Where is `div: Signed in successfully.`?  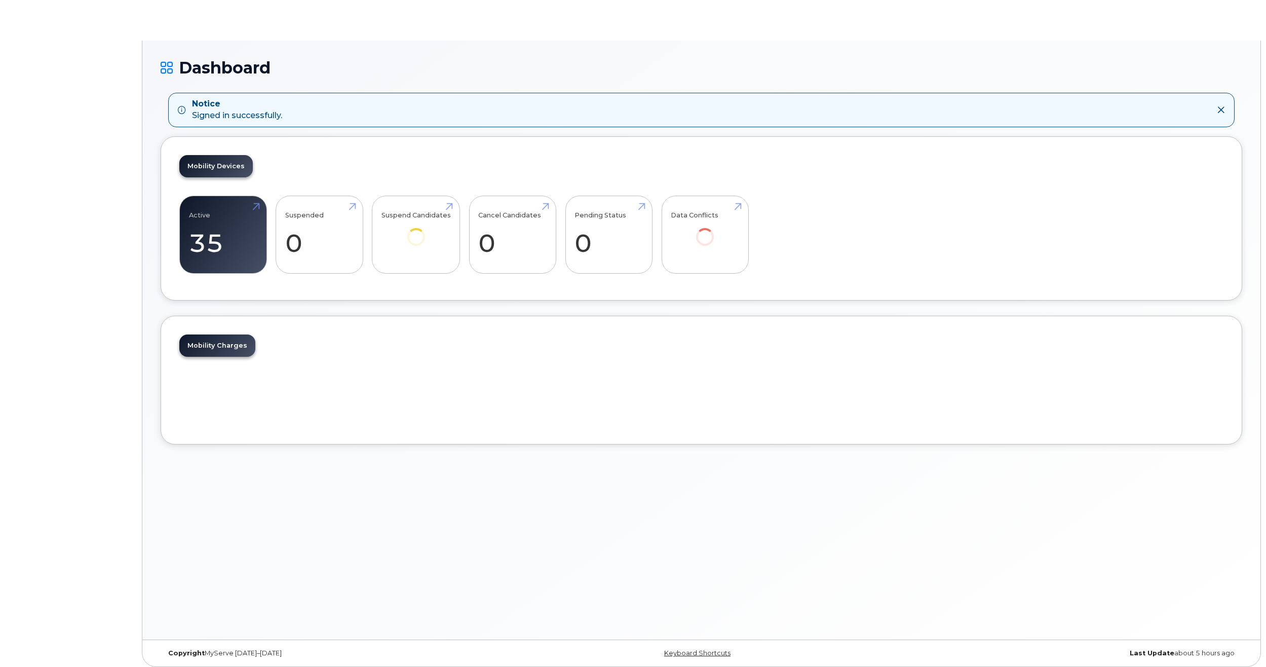 div: Signed in successfully. is located at coordinates (237, 110).